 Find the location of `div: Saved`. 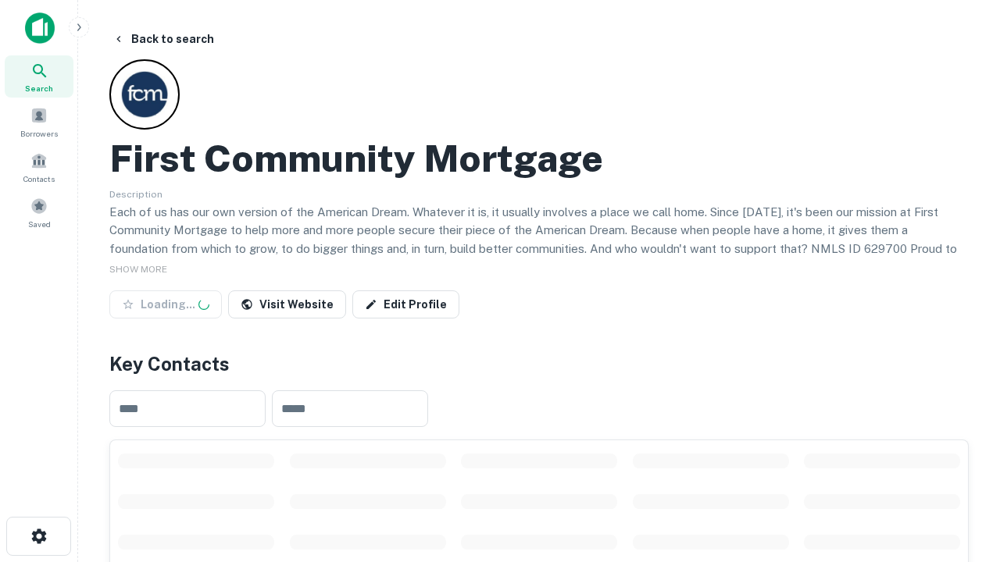

div: Saved is located at coordinates (39, 212).